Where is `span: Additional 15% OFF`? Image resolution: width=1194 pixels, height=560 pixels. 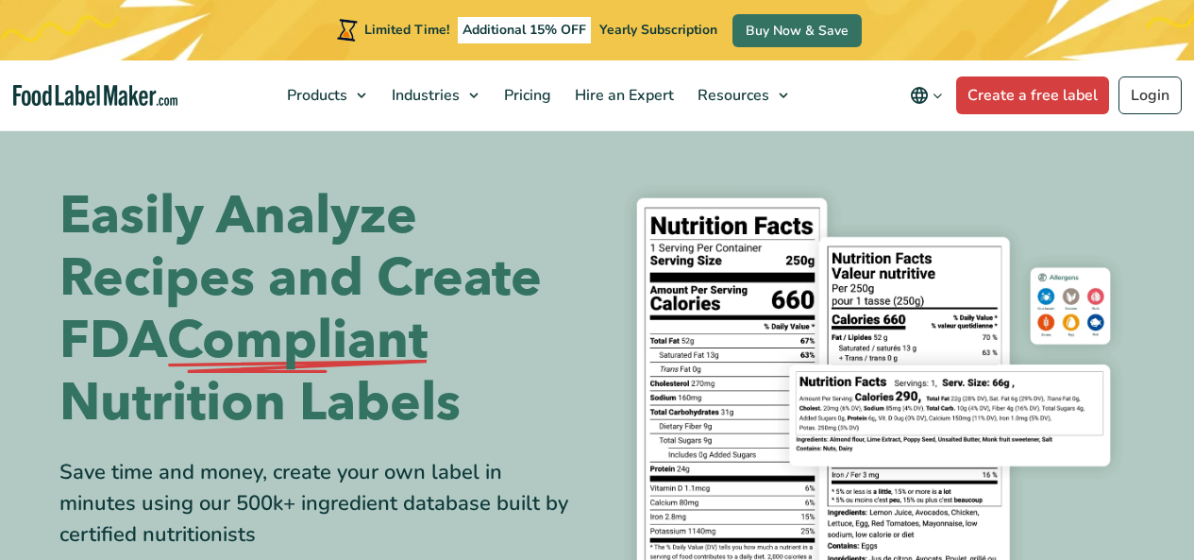
span: Additional 15% OFF is located at coordinates (524, 30).